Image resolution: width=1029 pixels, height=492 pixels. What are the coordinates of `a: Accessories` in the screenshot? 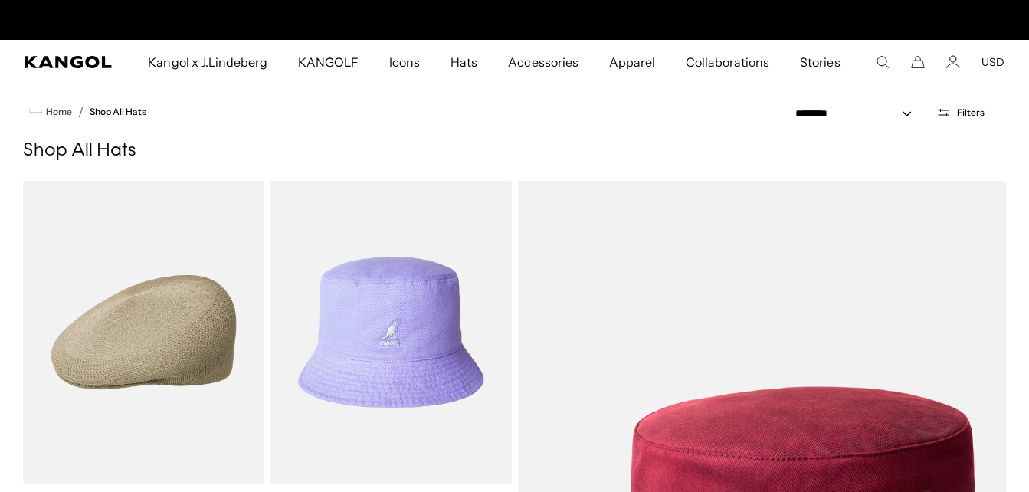 It's located at (542, 62).